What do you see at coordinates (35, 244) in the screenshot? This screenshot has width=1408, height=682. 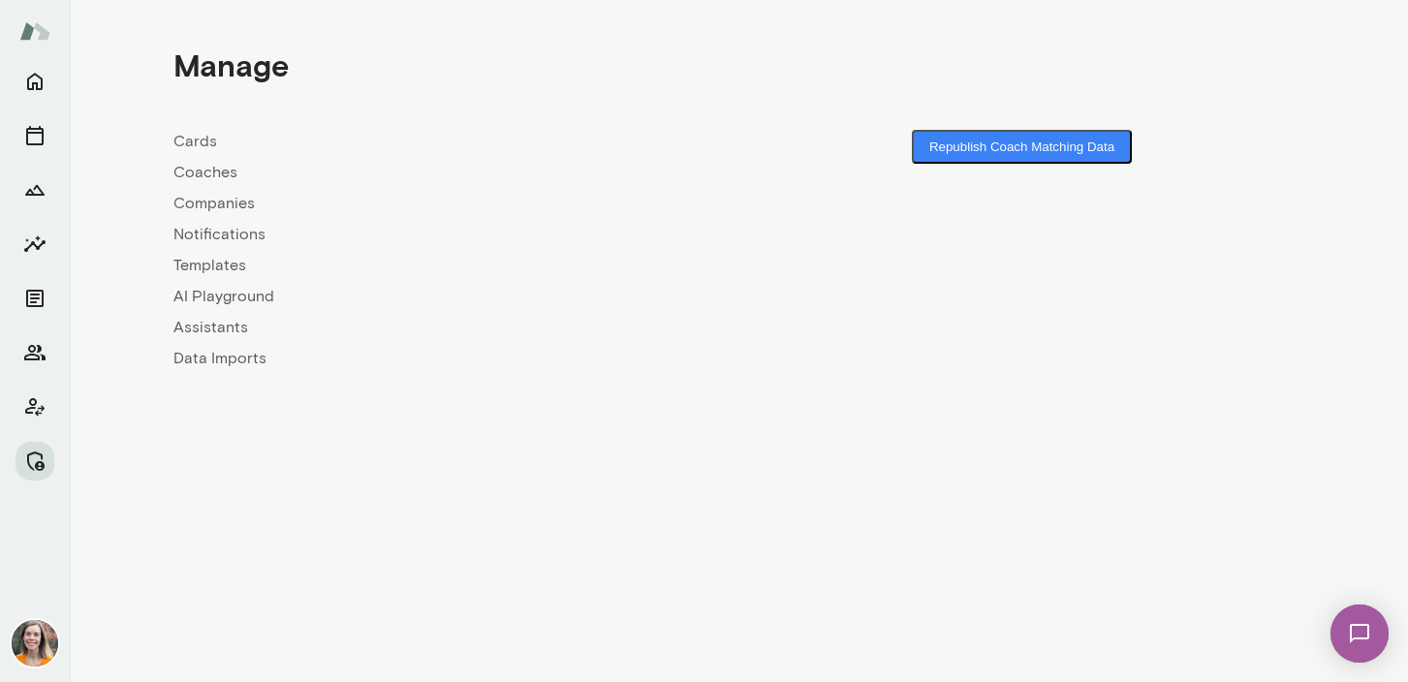 I see `button: Insights` at bounding box center [35, 244].